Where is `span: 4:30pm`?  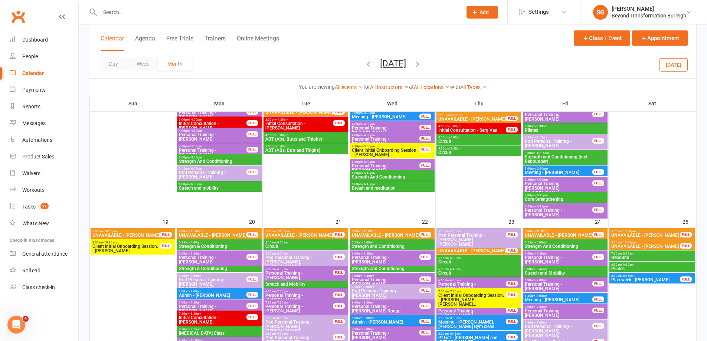
span: 4:30pm is located at coordinates (213, 146).